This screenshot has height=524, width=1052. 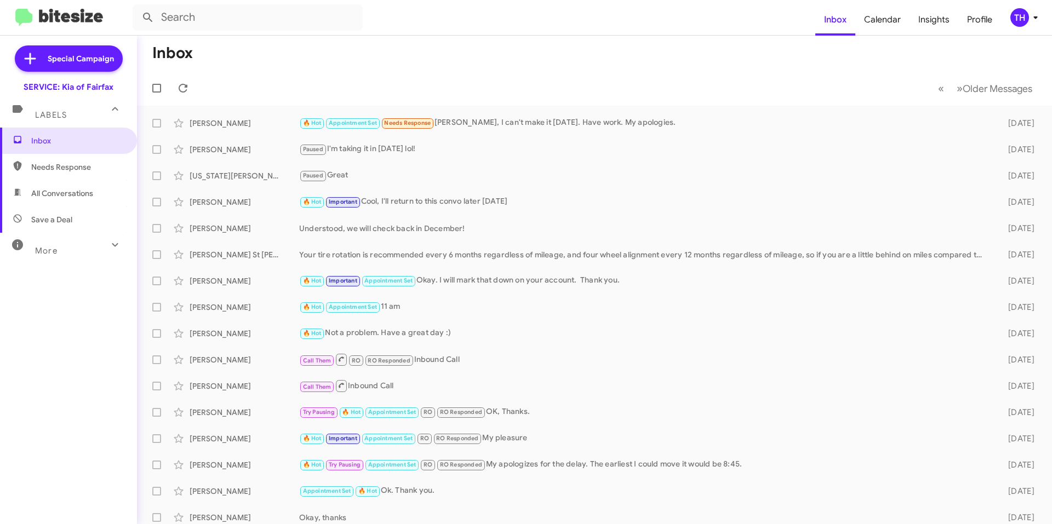 I want to click on span: Try Pausing, so click(x=345, y=465).